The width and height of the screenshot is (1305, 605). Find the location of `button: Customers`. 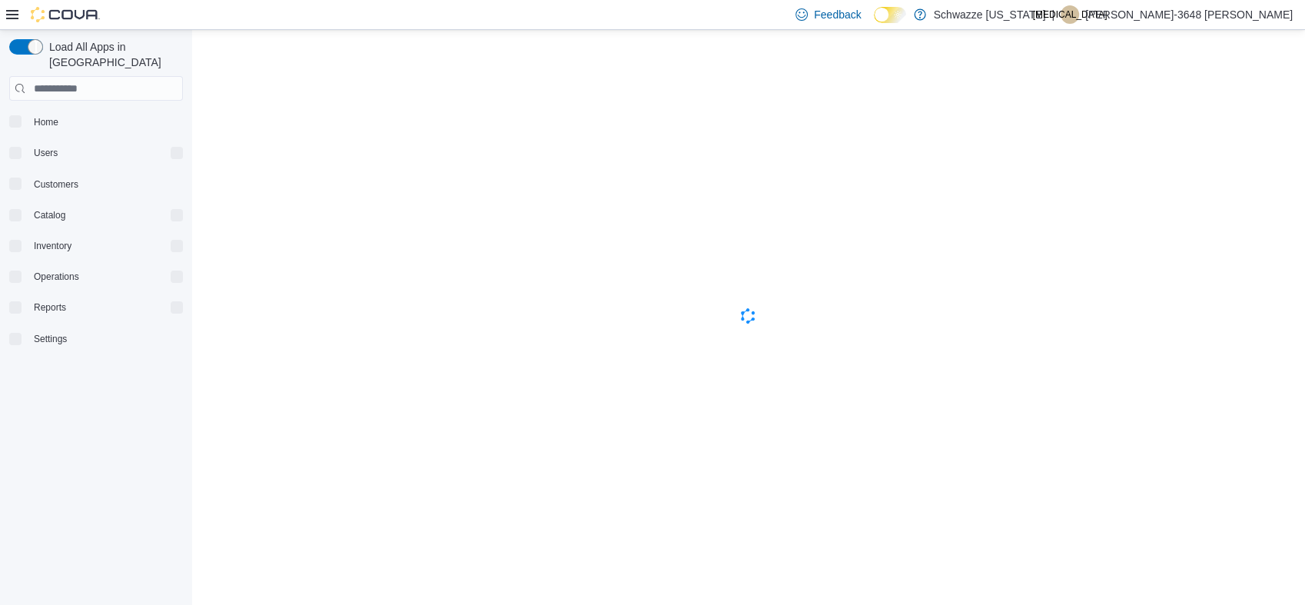

button: Customers is located at coordinates (96, 184).